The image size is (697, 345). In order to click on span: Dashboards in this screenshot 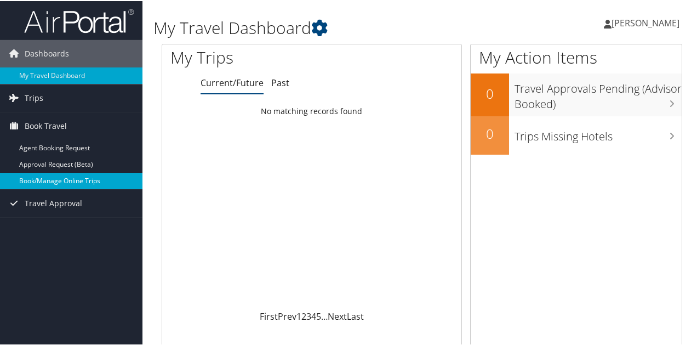, I will do `click(47, 53)`.